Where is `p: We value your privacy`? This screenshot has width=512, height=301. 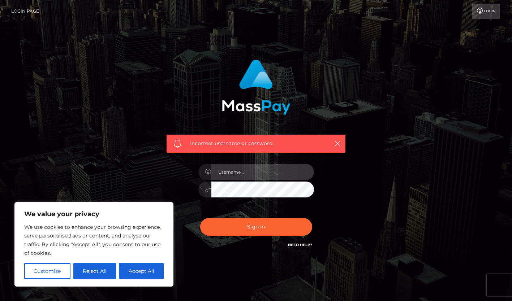
p: We value your privacy is located at coordinates (94, 214).